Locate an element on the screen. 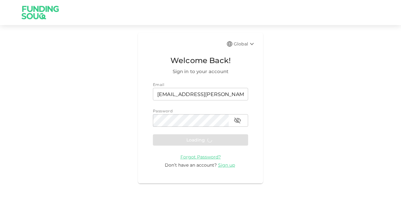 The image size is (401, 198). span: Password is located at coordinates (163, 111).